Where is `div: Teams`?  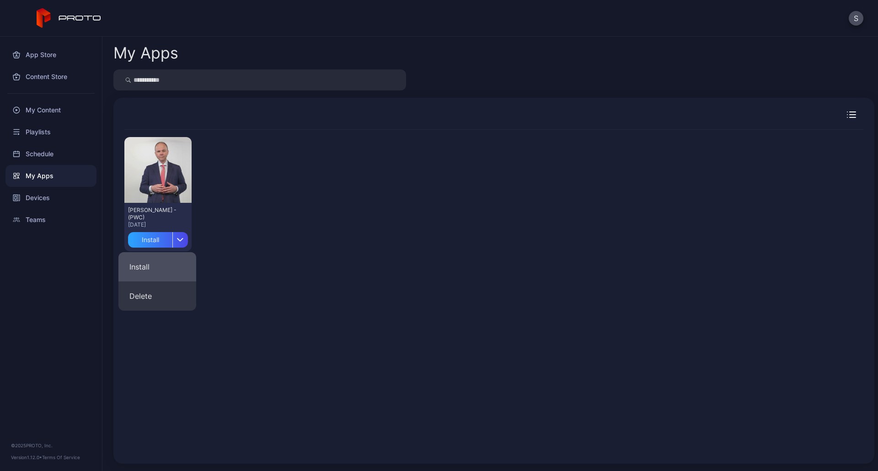 div: Teams is located at coordinates (51, 220).